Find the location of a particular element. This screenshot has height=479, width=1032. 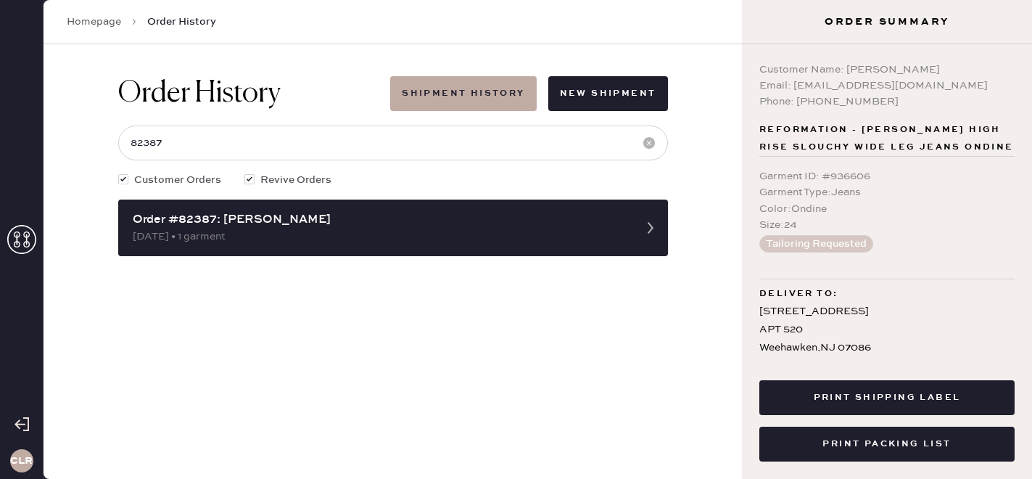

a: Homepage is located at coordinates (94, 22).